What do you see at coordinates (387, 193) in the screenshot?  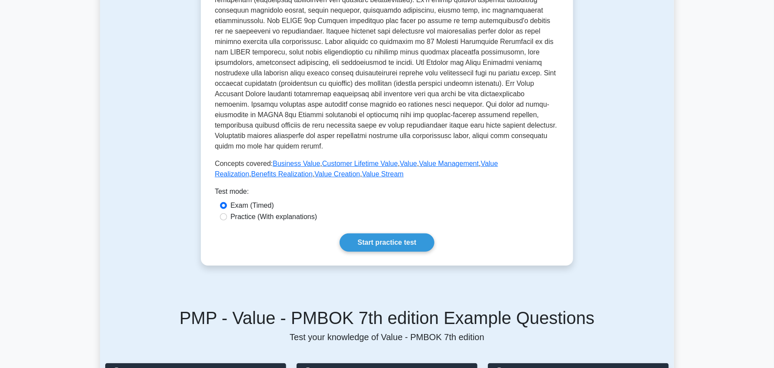 I see `div: Test mode:` at bounding box center [387, 193].